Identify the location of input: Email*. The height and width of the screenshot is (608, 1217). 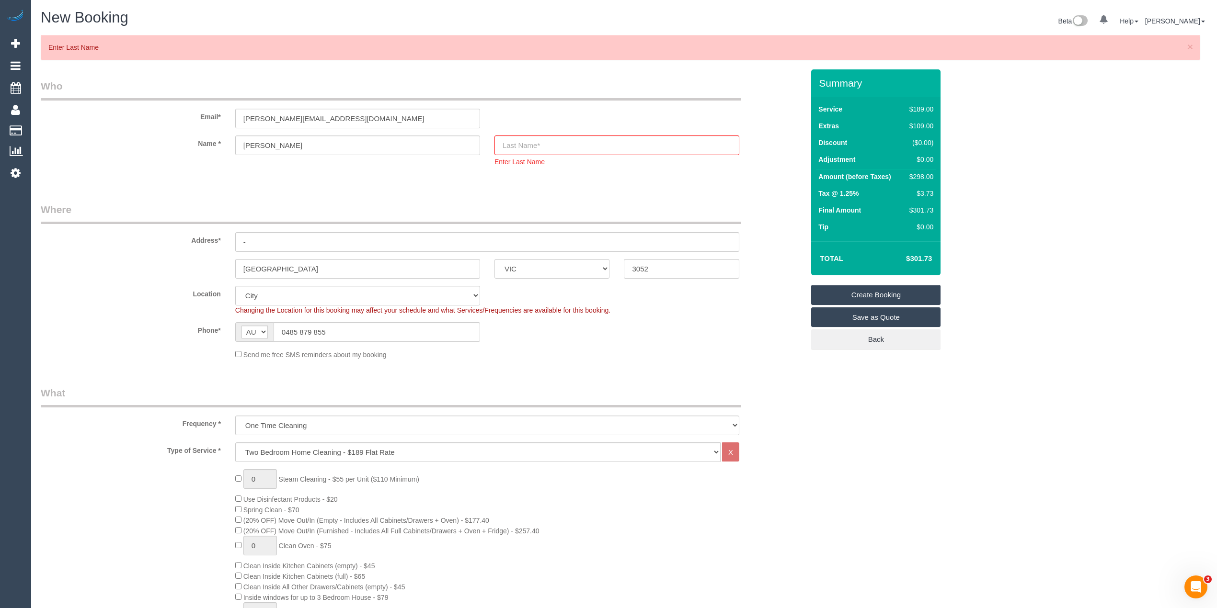
(357, 118).